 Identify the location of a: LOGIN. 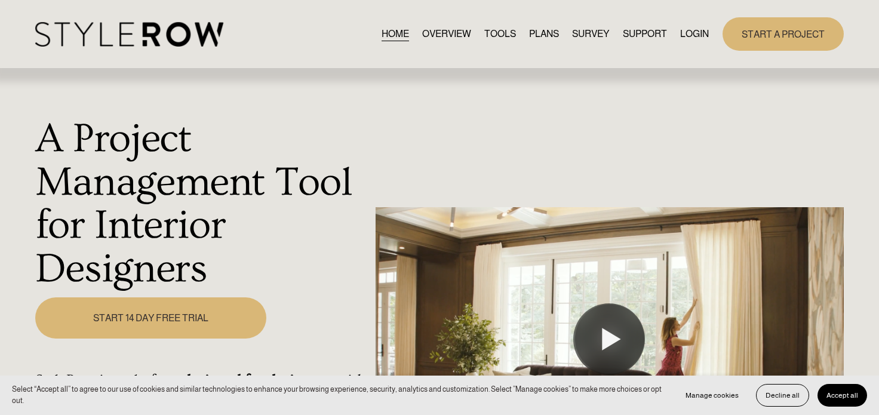
(695, 34).